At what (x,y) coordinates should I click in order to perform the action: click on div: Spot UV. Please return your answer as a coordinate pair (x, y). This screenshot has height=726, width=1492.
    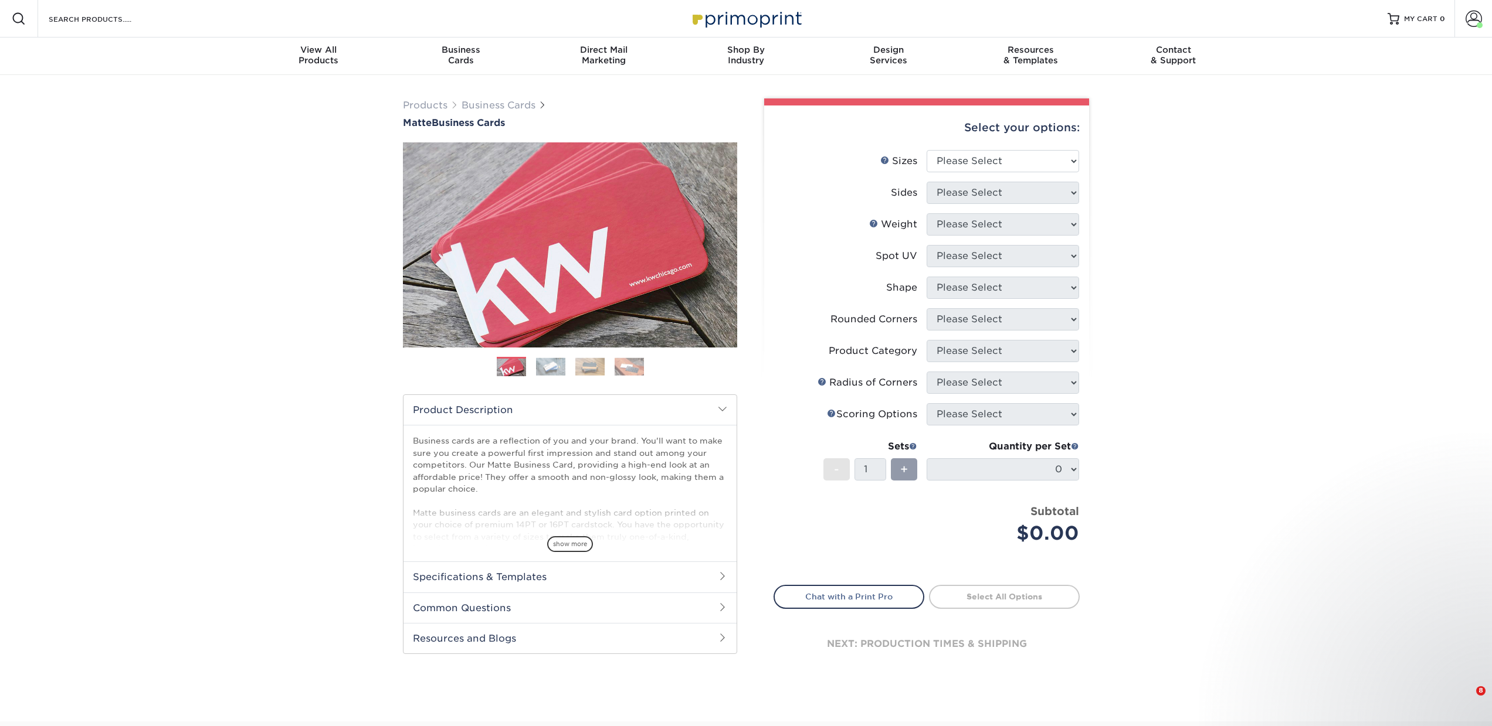
    Looking at the image, I should click on (896, 256).